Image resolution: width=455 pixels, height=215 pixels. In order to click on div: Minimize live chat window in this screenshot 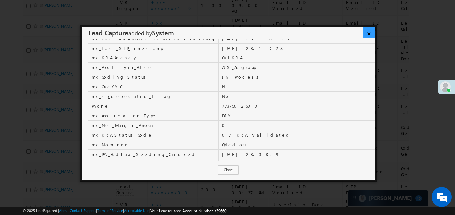, I will do `click(117, 11)`.